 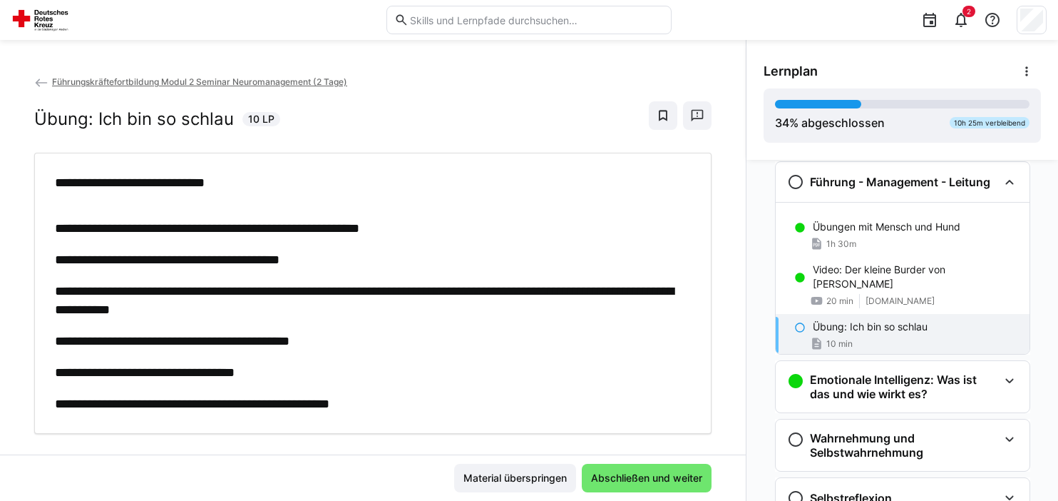 I want to click on p: Übungen mit Mensch und Hund, so click(x=887, y=227).